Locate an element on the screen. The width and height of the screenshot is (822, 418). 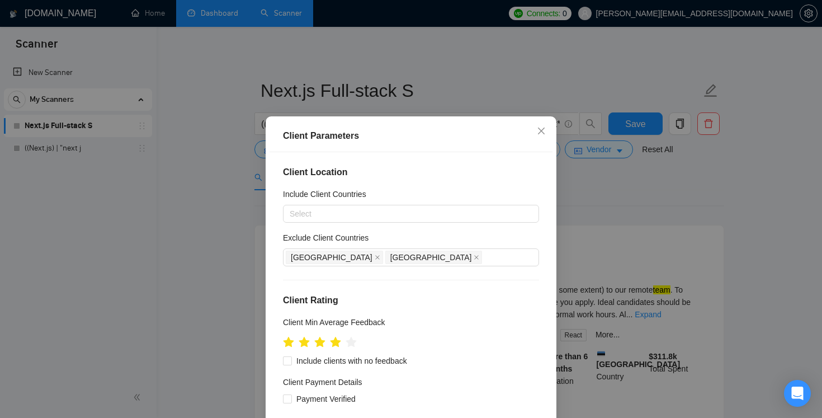
h5: Client Min Average Feedback is located at coordinates (334, 322).